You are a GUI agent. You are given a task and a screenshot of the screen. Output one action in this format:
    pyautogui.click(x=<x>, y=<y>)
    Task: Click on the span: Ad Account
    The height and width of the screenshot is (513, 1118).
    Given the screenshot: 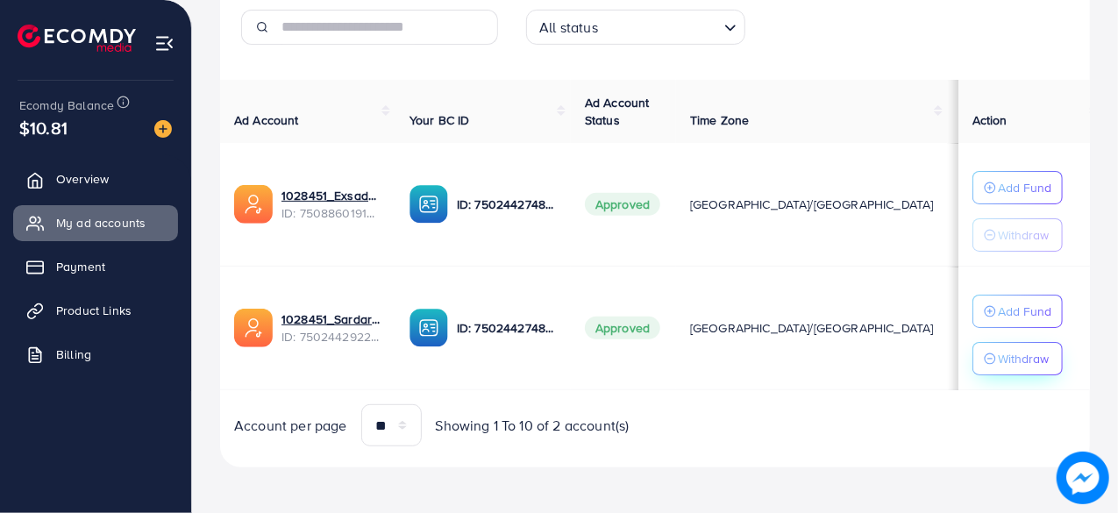 What is the action you would take?
    pyautogui.click(x=266, y=120)
    